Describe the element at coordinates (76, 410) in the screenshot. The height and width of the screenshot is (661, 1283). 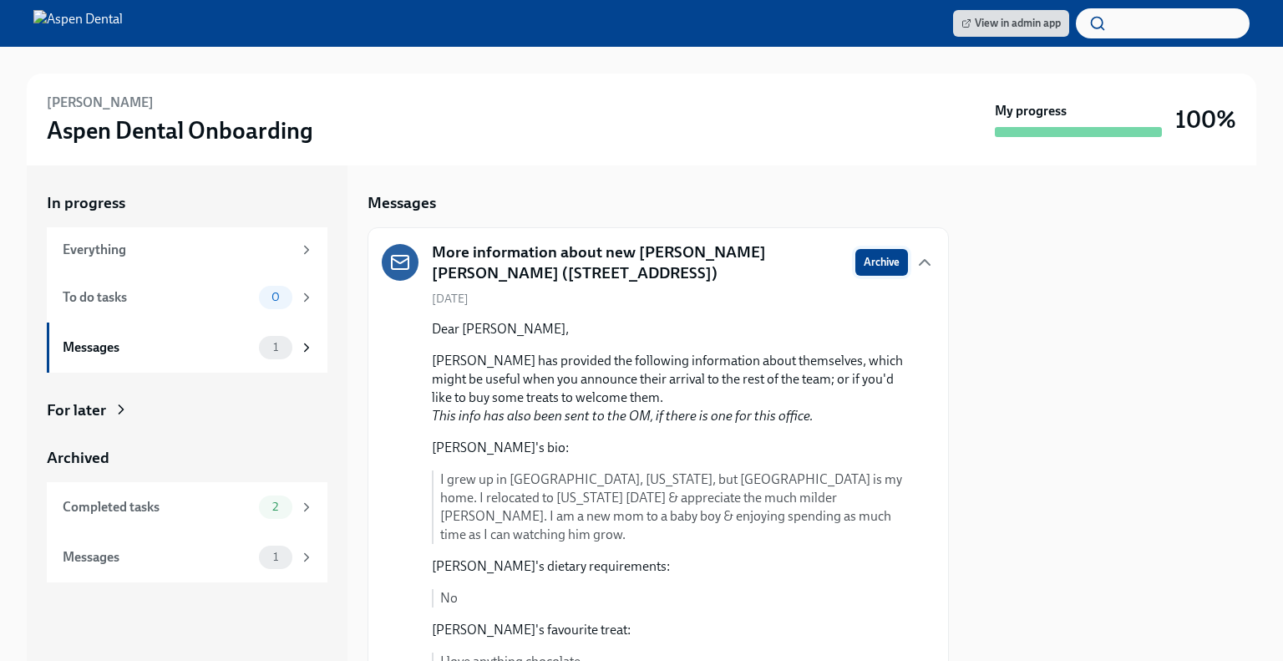
I see `div: For later` at that location.